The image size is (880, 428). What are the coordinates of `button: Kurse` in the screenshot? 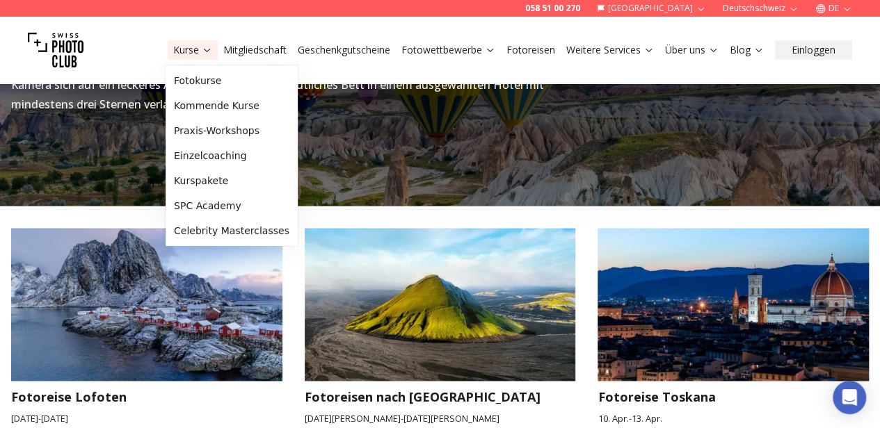 It's located at (193, 50).